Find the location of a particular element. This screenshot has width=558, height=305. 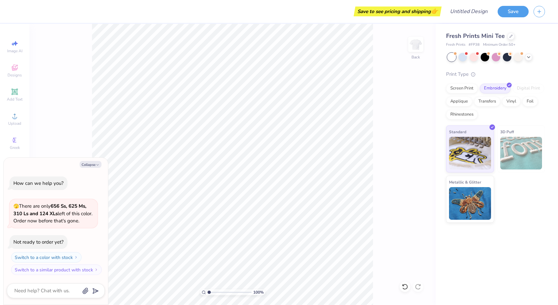

div: Foil is located at coordinates (530, 101).